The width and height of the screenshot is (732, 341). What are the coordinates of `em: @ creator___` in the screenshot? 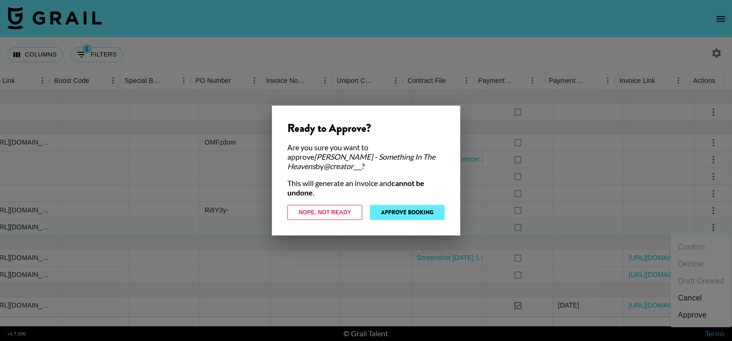 It's located at (343, 166).